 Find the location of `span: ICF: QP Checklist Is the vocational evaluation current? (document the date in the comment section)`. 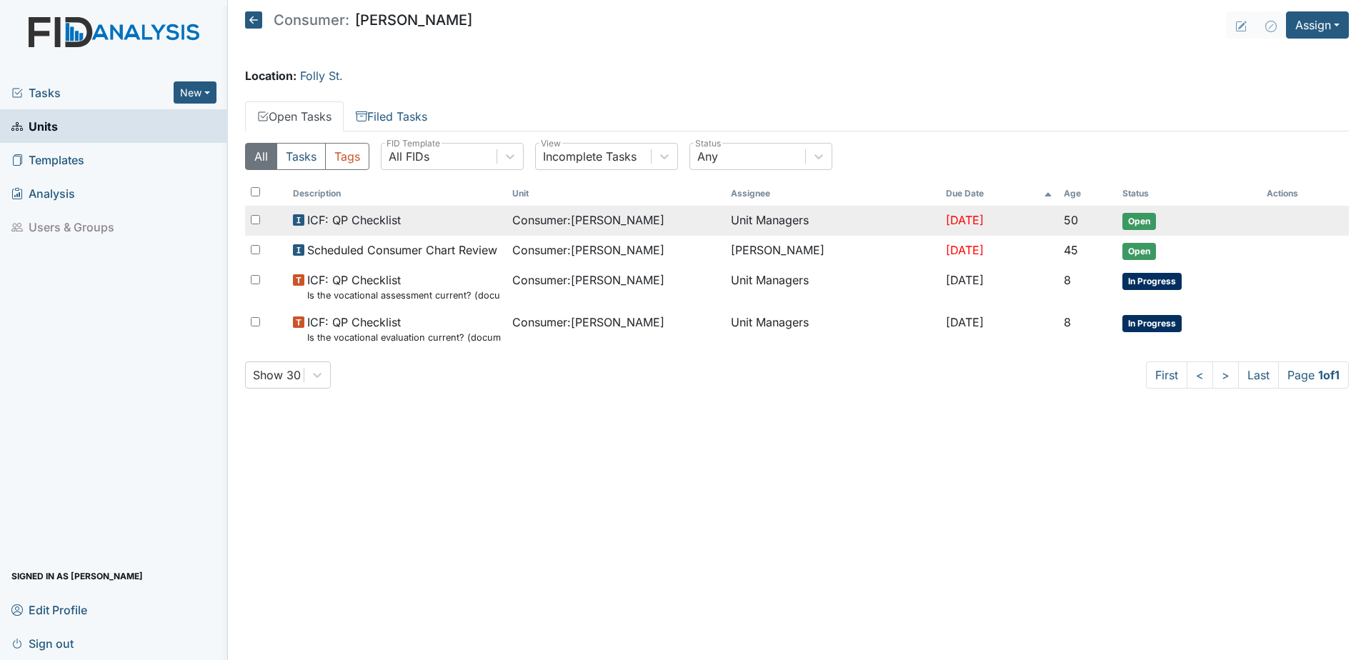

span: ICF: QP Checklist Is the vocational evaluation current? (document the date in the comment section) is located at coordinates (404, 329).